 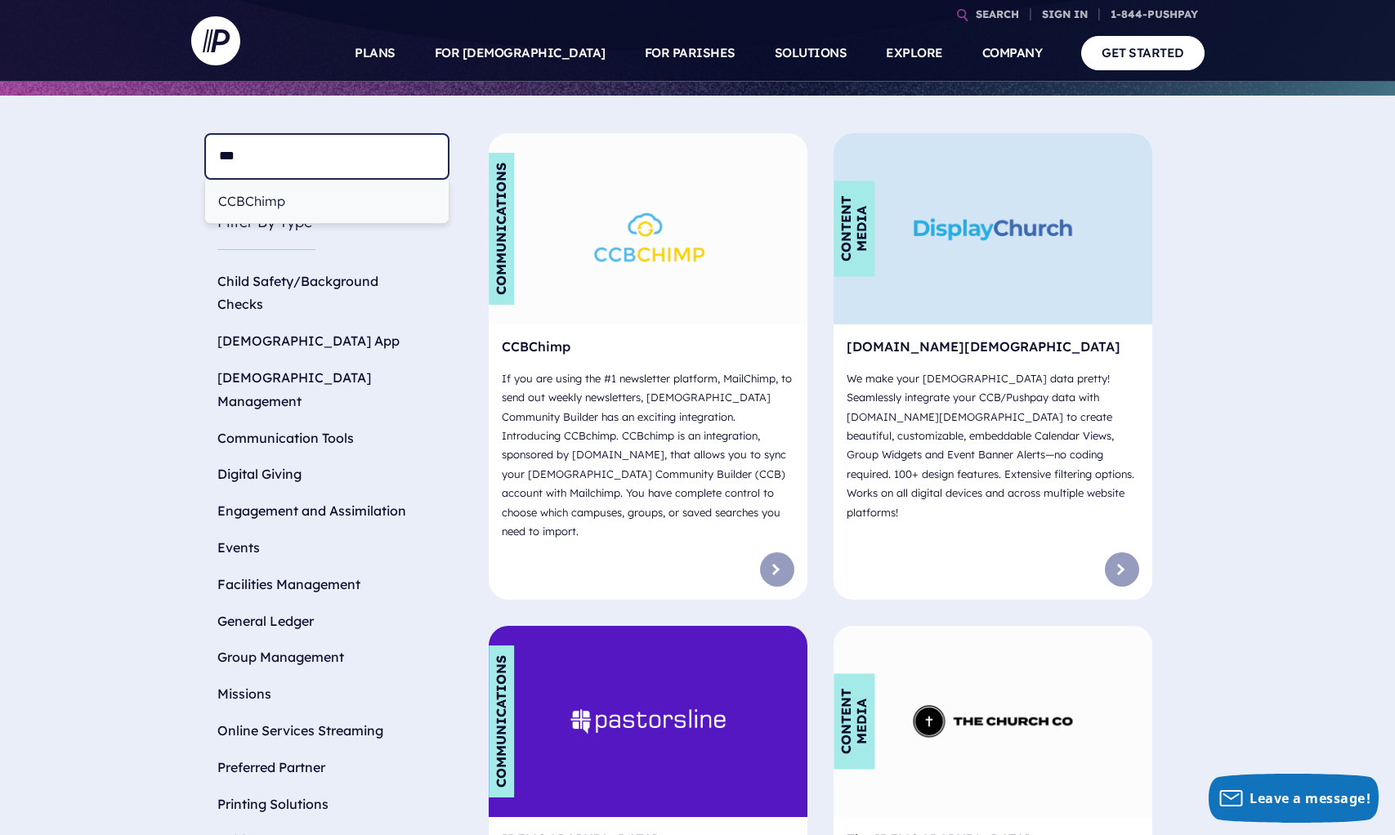 What do you see at coordinates (327, 293) in the screenshot?
I see `li: Child Safety/Background Checks` at bounding box center [327, 293].